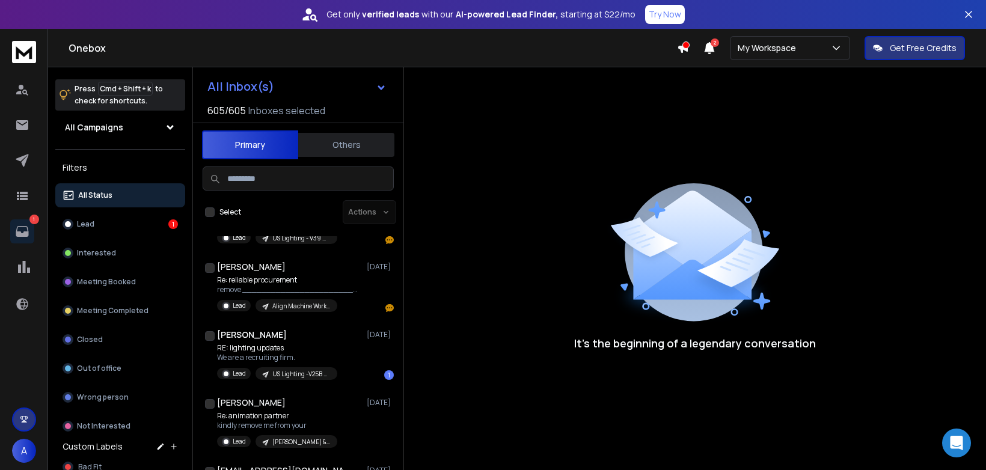 This screenshot has width=986, height=470. Describe the element at coordinates (346, 145) in the screenshot. I see `button: Others` at that location.